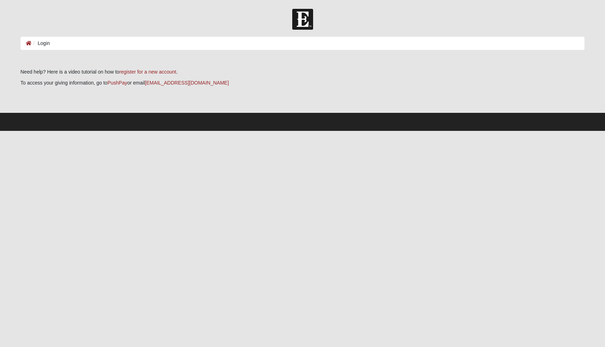  I want to click on a: register for a new account, so click(148, 72).